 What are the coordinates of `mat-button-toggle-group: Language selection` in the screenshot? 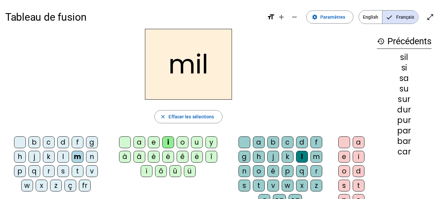 It's located at (388, 17).